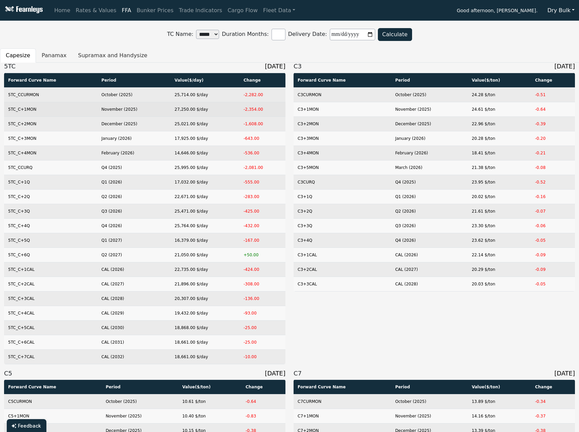  Describe the element at coordinates (243, 11) in the screenshot. I see `a: Cargo Flow` at that location.